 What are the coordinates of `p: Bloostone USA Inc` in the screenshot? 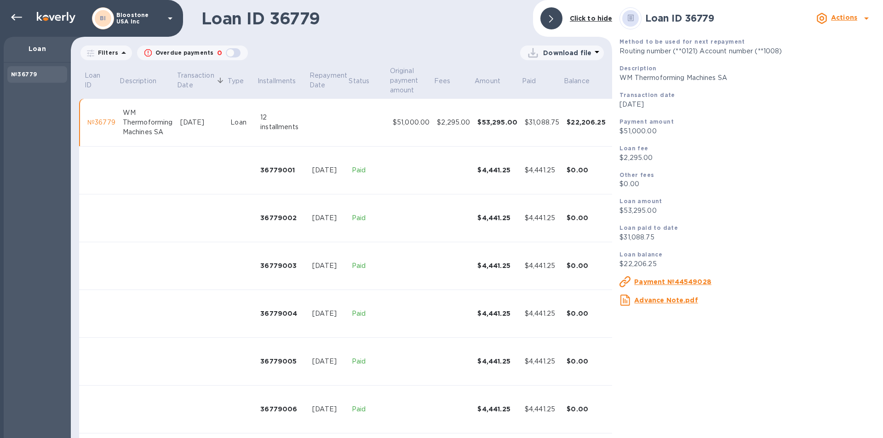 It's located at (139, 18).